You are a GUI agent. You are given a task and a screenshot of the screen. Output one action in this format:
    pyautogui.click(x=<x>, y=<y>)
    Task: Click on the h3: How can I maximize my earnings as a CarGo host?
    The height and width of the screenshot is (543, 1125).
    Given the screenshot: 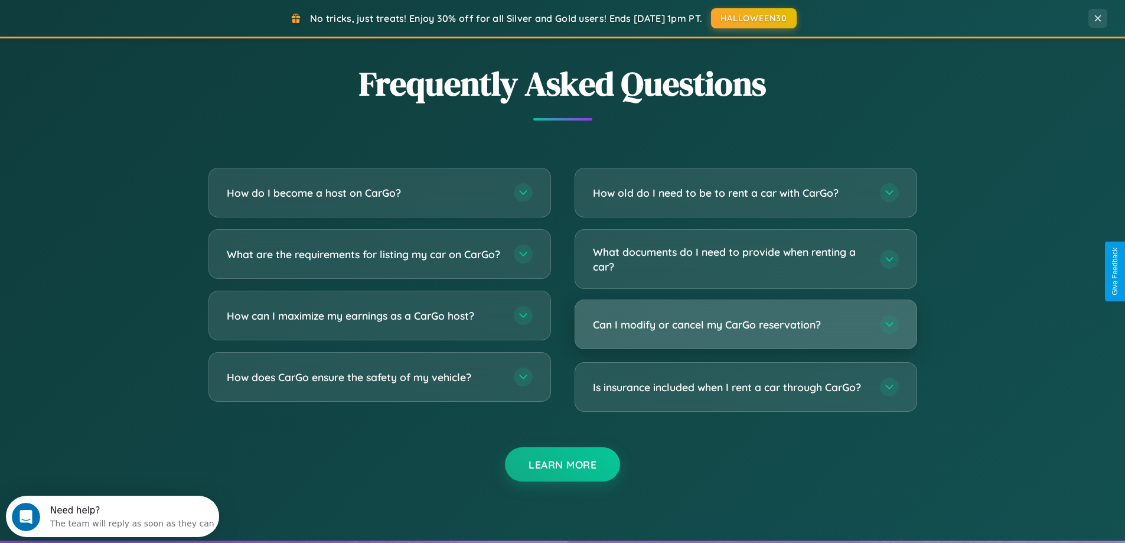 What is the action you would take?
    pyautogui.click(x=365, y=315)
    